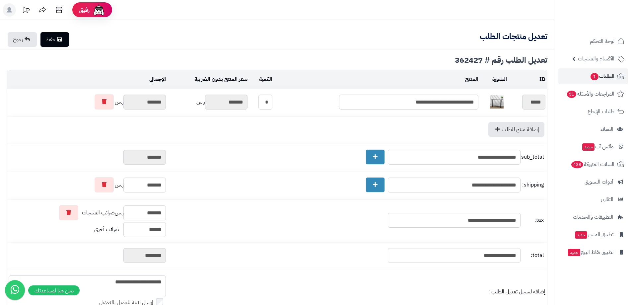  Describe the element at coordinates (26, 11) in the screenshot. I see `a: تحديثات المنصة` at that location.